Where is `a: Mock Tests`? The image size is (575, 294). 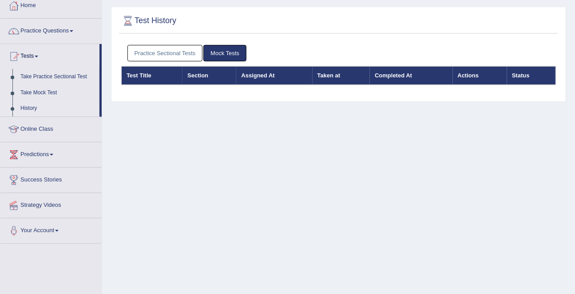
a: Mock Tests is located at coordinates (225, 53).